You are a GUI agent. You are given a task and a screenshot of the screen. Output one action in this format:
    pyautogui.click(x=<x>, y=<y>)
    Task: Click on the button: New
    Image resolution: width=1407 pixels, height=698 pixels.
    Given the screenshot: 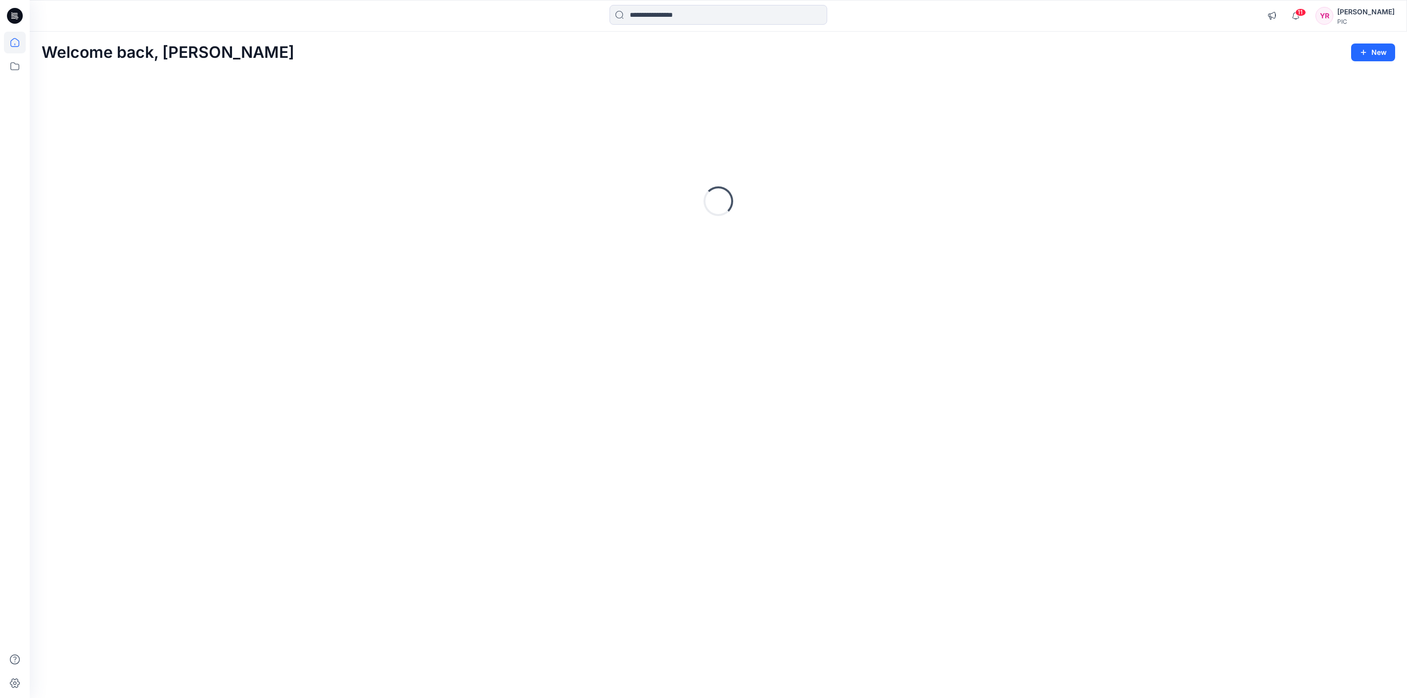 What is the action you would take?
    pyautogui.click(x=1372, y=52)
    